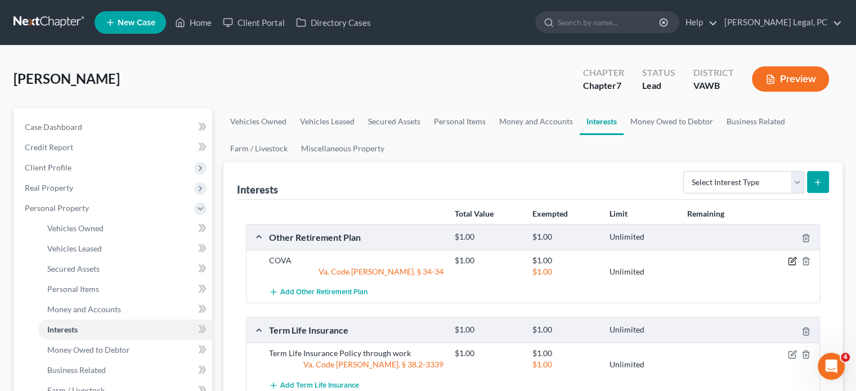  What do you see at coordinates (356, 330) in the screenshot?
I see `div: Term Life Insurance` at bounding box center [356, 330].